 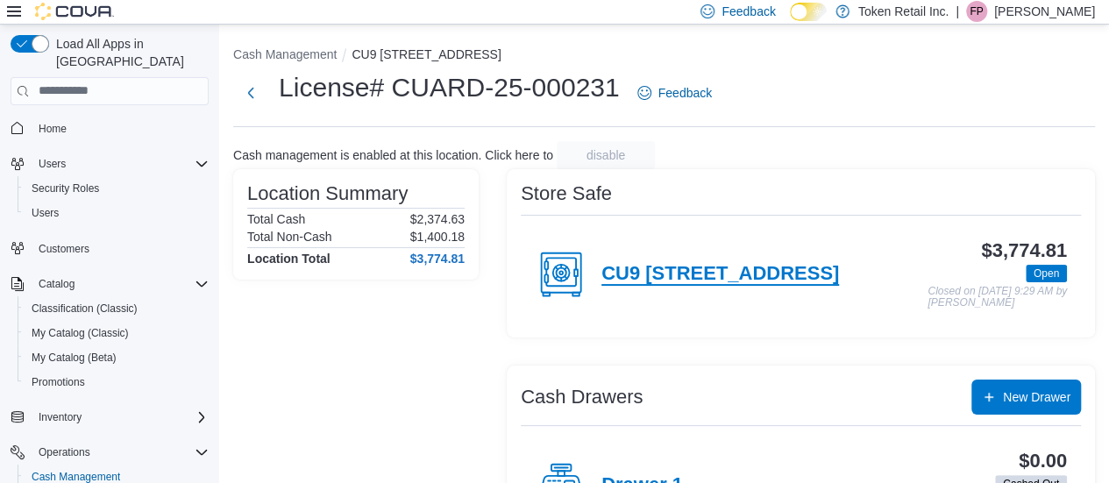 What do you see at coordinates (117, 188) in the screenshot?
I see `button: Security Roles` at bounding box center [117, 188].